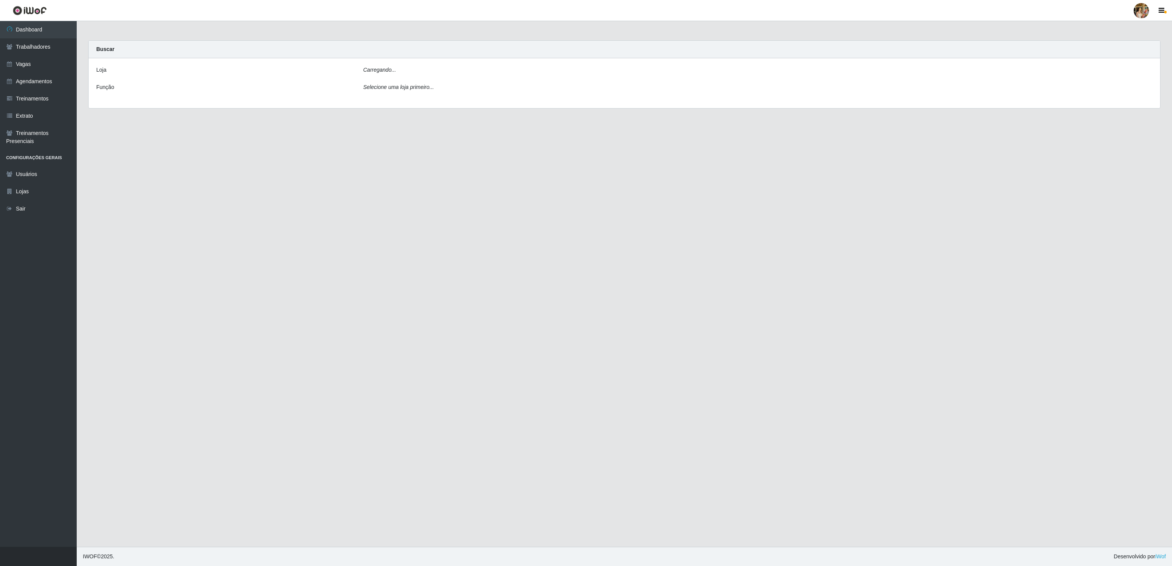  What do you see at coordinates (99, 556) in the screenshot?
I see `span: © 2025 .` at bounding box center [99, 556].